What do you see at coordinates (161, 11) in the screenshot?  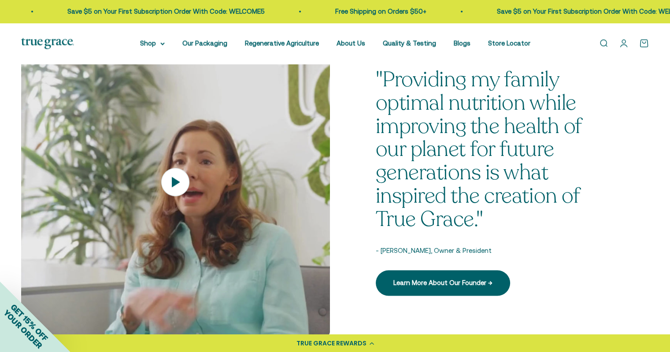 I see `p: Save $5 on Your First Subscription Order With Code: WELCOME5` at bounding box center [161, 11].